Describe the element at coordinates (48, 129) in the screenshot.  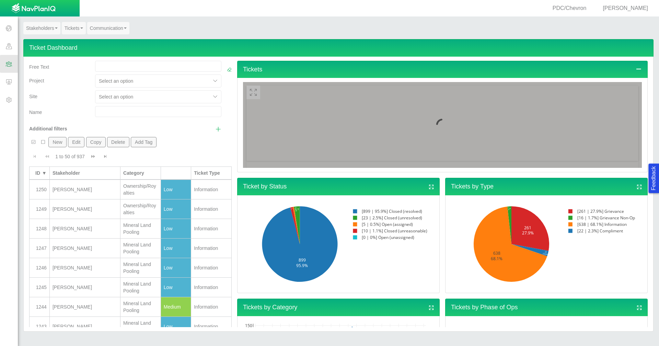
I see `span: Additional filters` at that location.